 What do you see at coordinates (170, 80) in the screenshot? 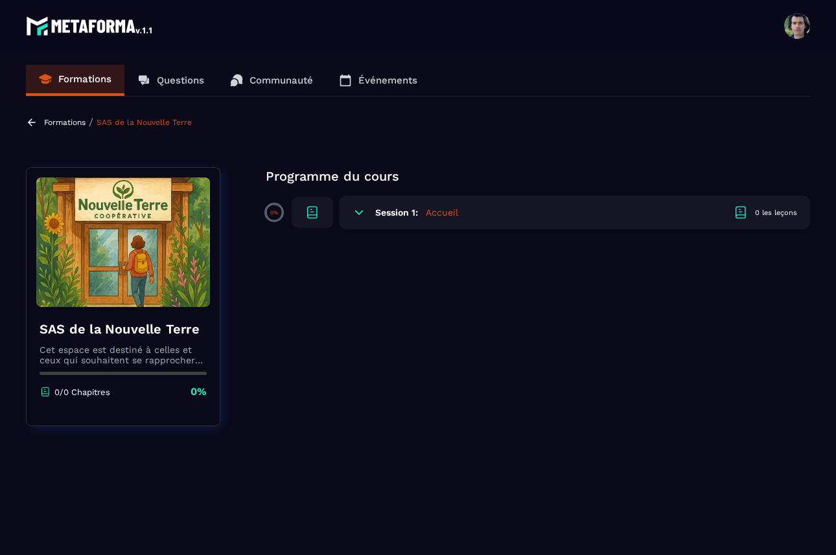
I see `a: Questions` at bounding box center [170, 80].